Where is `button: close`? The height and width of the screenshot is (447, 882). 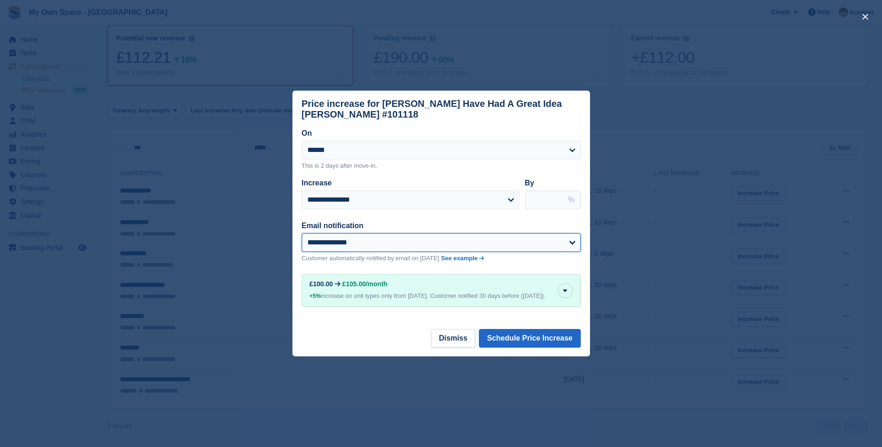 button: close is located at coordinates (865, 17).